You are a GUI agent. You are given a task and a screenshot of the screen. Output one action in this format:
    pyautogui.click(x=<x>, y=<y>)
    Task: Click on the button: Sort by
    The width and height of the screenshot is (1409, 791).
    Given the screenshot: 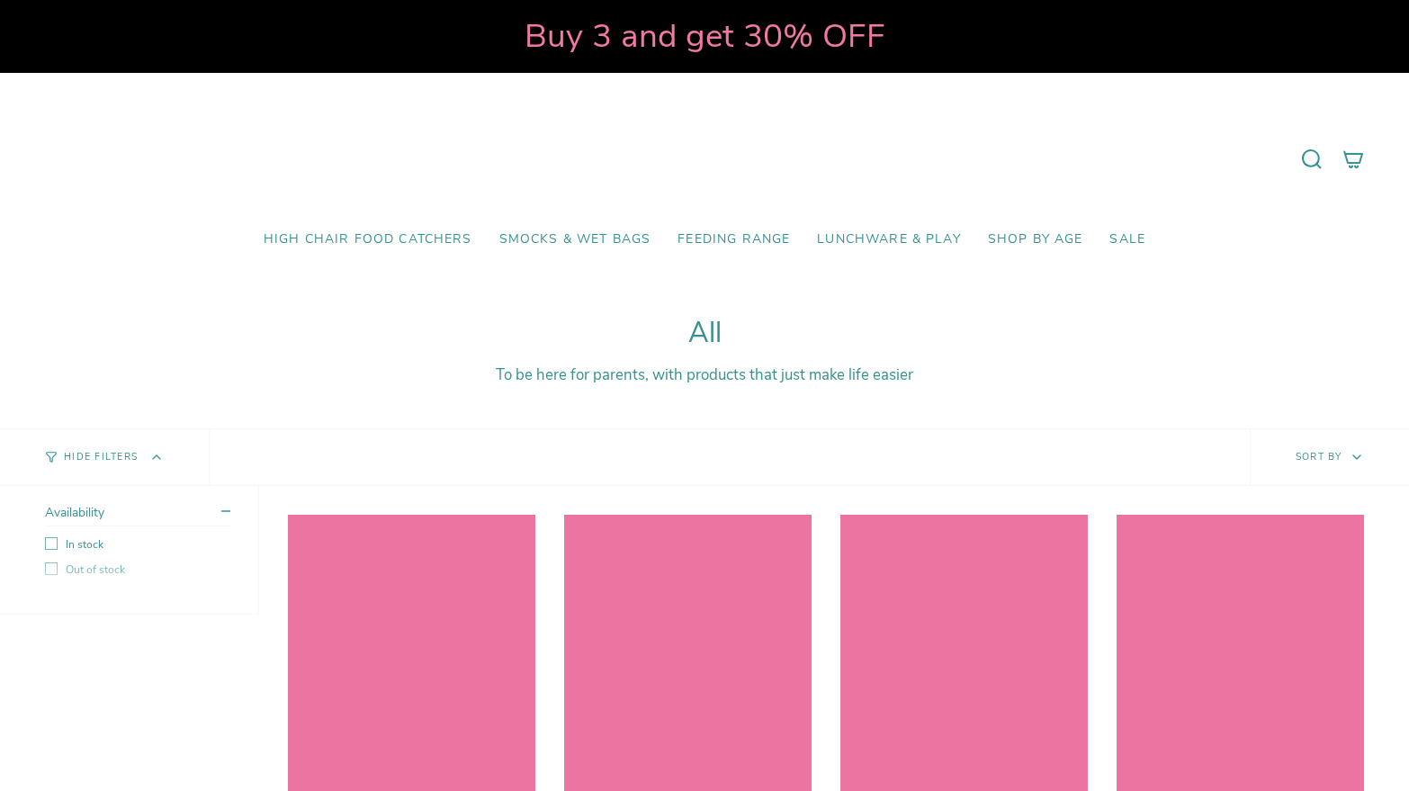 What is the action you would take?
    pyautogui.click(x=1329, y=457)
    